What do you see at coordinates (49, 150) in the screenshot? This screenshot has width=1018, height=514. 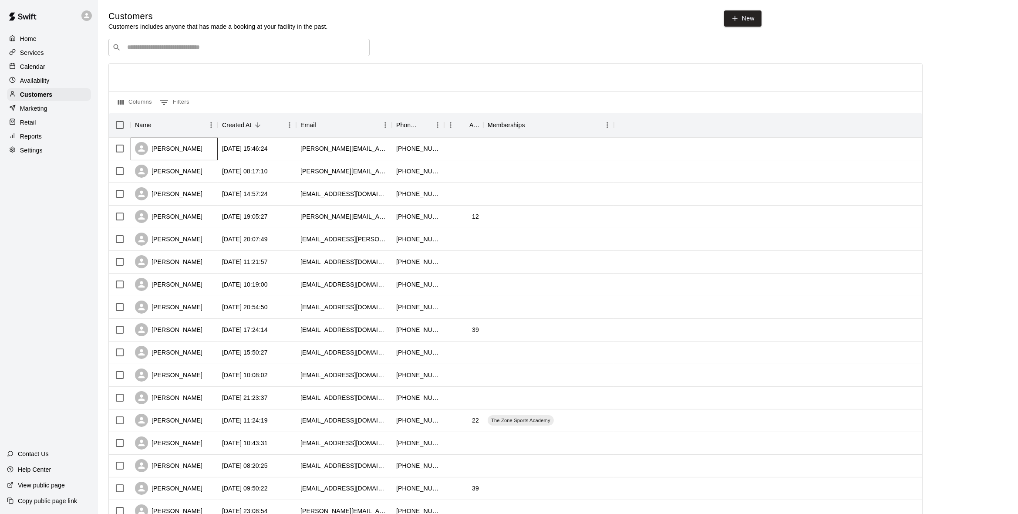 I see `a: Settings` at bounding box center [49, 150].